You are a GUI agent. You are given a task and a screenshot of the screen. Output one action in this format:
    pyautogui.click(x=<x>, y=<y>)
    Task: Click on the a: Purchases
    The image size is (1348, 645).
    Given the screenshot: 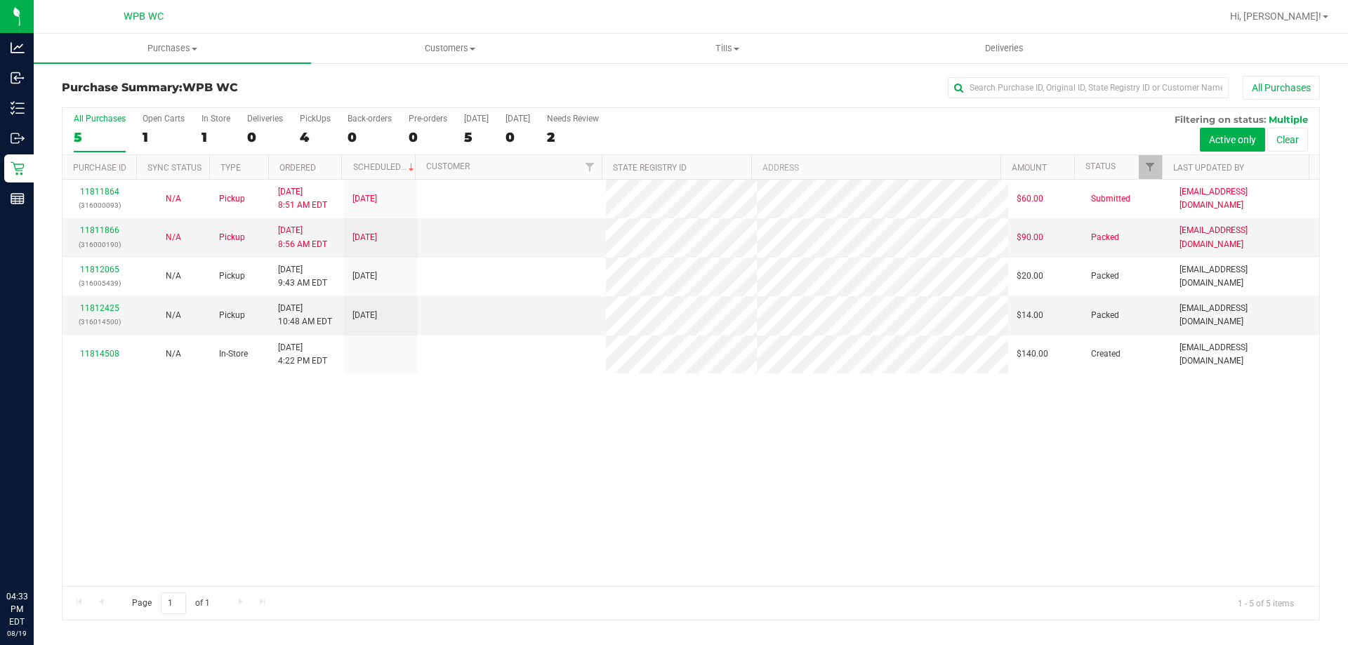 What is the action you would take?
    pyautogui.click(x=172, y=48)
    